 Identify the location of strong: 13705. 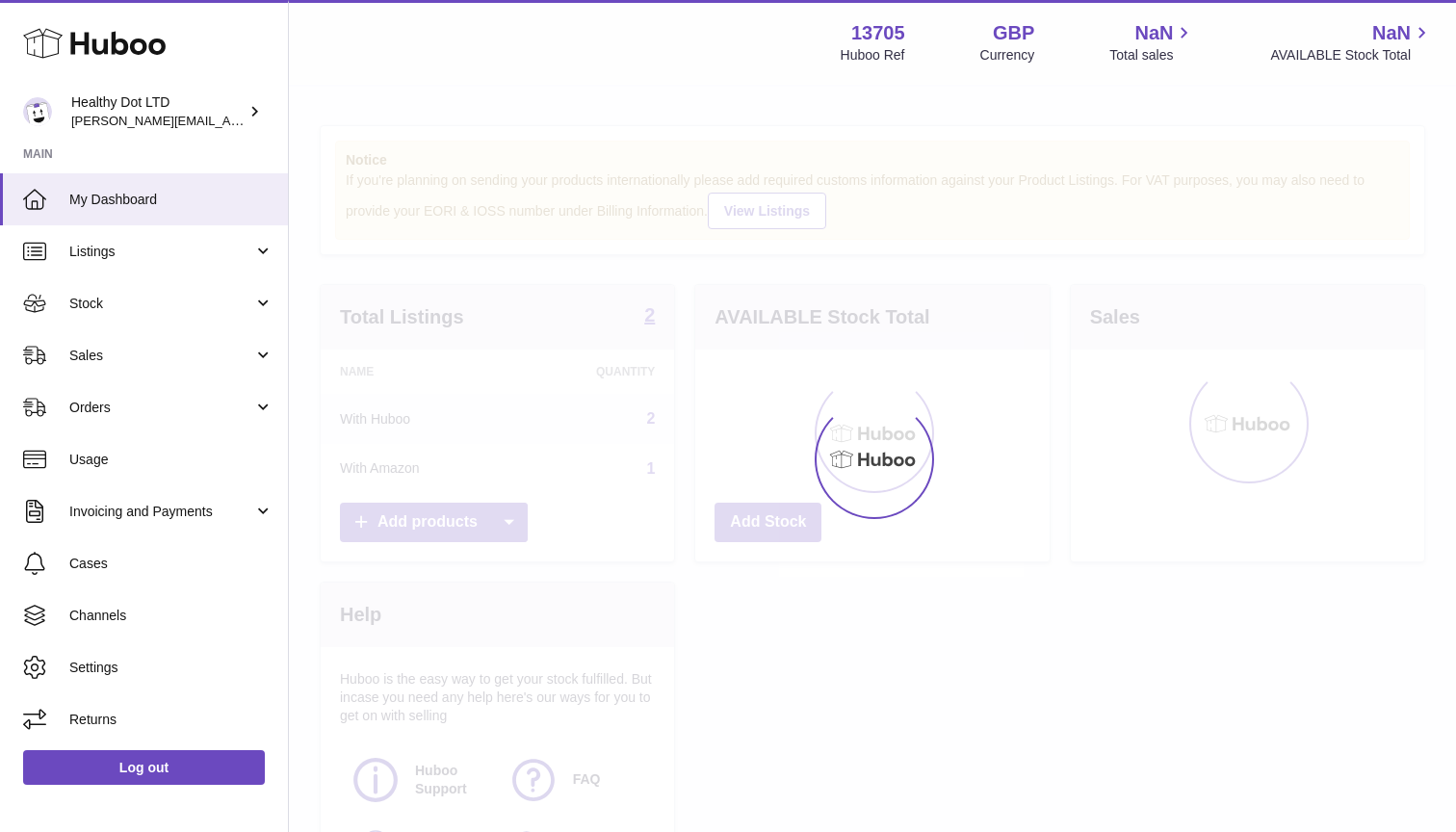
(878, 33).